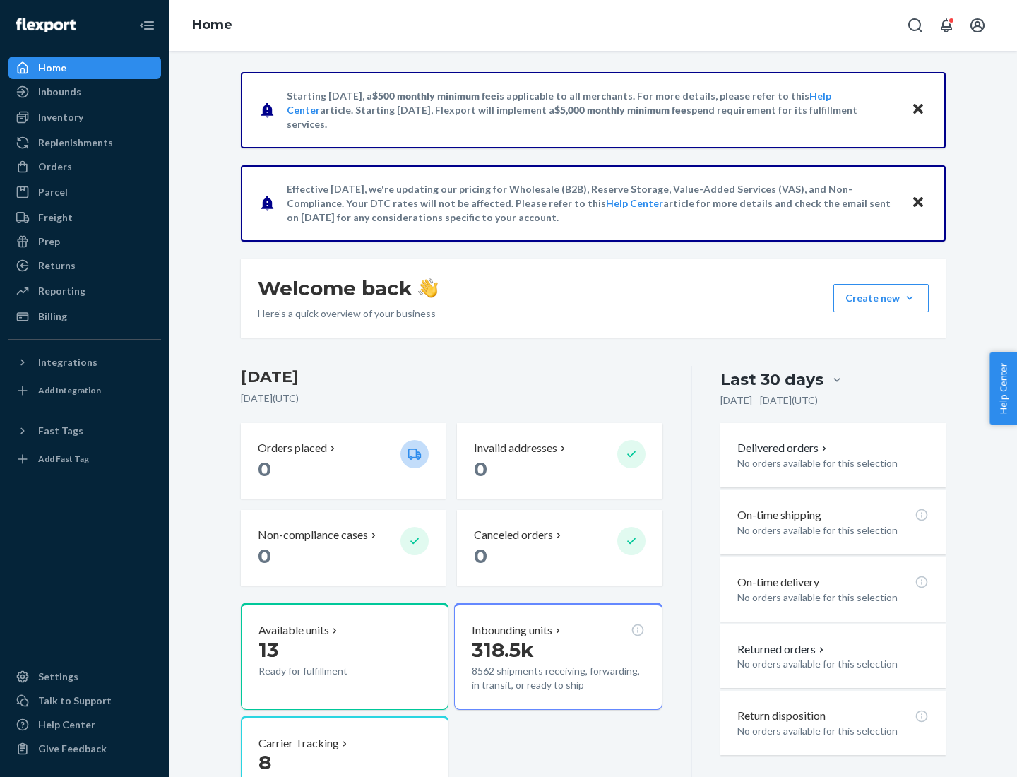 The image size is (1017, 777). What do you see at coordinates (212, 25) in the screenshot?
I see `ol: breadcrumbs` at bounding box center [212, 25].